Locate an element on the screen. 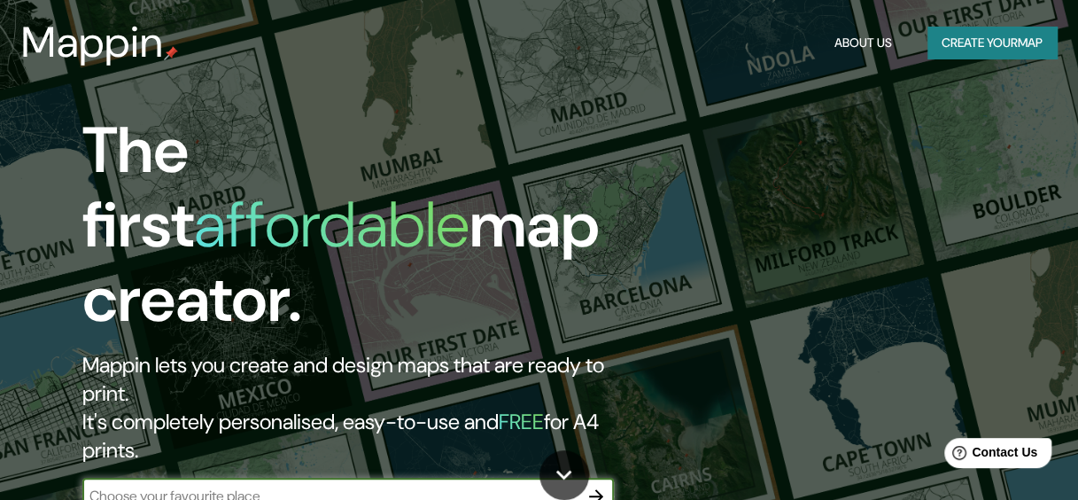 The height and width of the screenshot is (500, 1078). img: mappin-pin is located at coordinates (171, 53).